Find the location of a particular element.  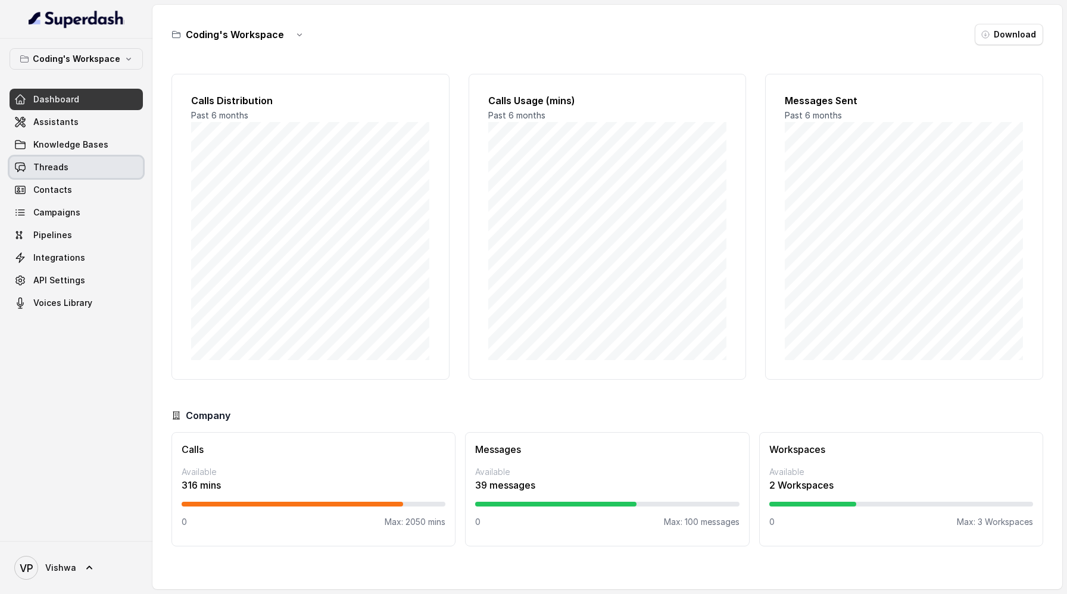

a: Vishwa is located at coordinates (76, 568).